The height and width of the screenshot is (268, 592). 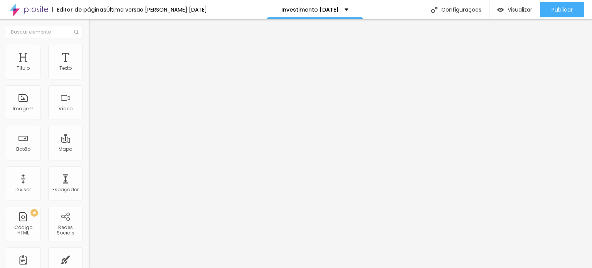 I want to click on div: Mapa, so click(x=66, y=149).